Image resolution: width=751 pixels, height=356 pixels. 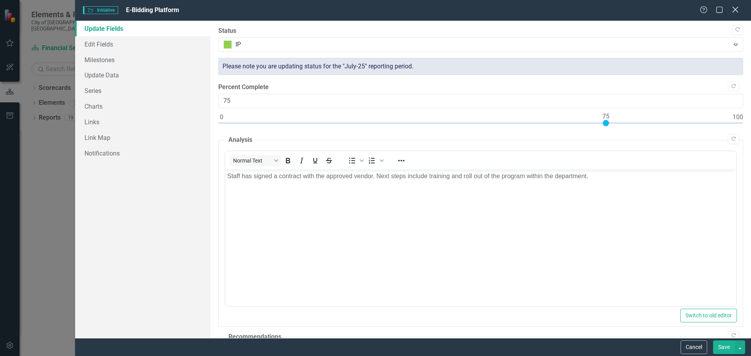 I want to click on button: Underline, so click(x=315, y=161).